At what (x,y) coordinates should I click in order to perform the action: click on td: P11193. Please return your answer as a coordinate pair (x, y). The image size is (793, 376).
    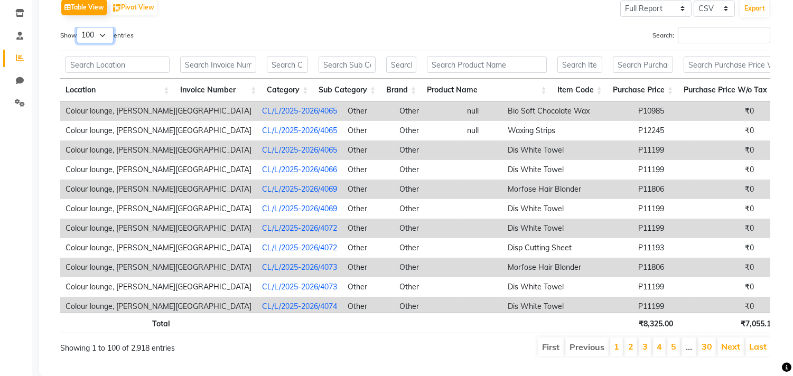
    Looking at the image, I should click on (660, 248).